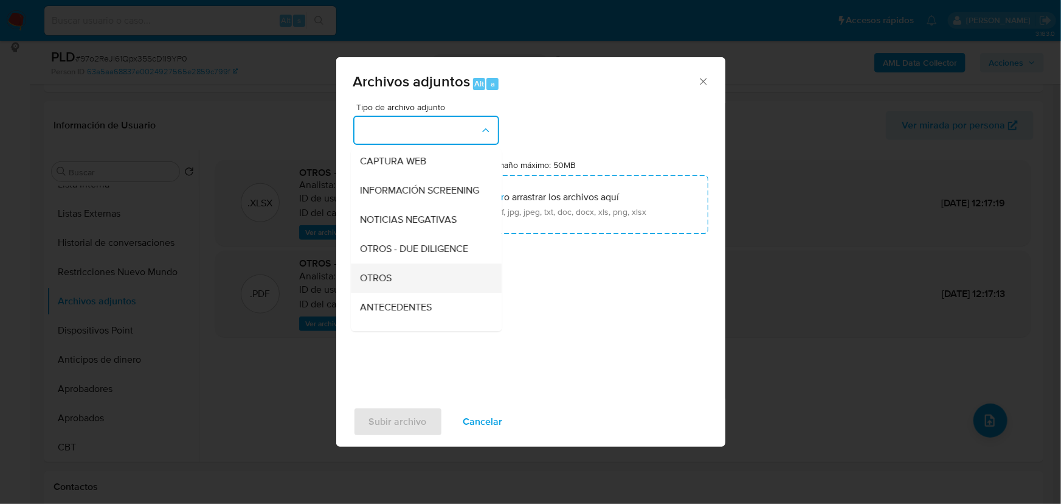 The image size is (1061, 504). Describe the element at coordinates (483, 422) in the screenshot. I see `span: Cancelar` at that location.